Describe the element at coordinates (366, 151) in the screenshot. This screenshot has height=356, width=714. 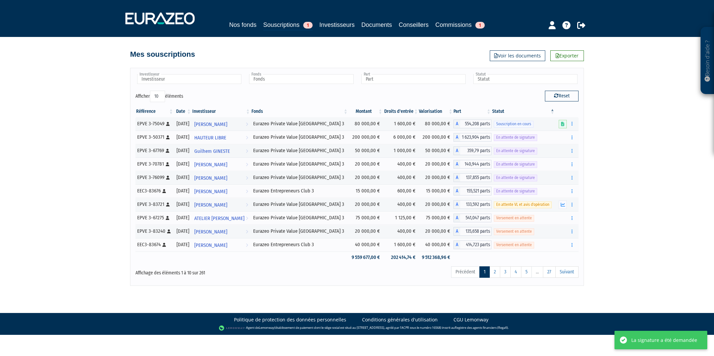
I see `td: 50 000,00 €` at that location.